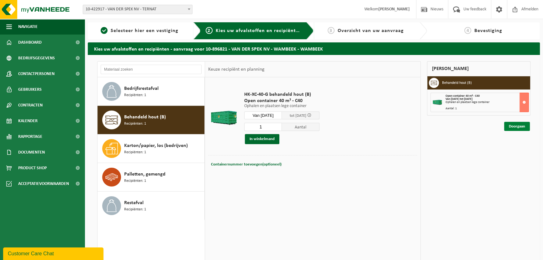  I want to click on button: Karton/papier, los (bedrijven) Recipiënten: 1, so click(151, 148).